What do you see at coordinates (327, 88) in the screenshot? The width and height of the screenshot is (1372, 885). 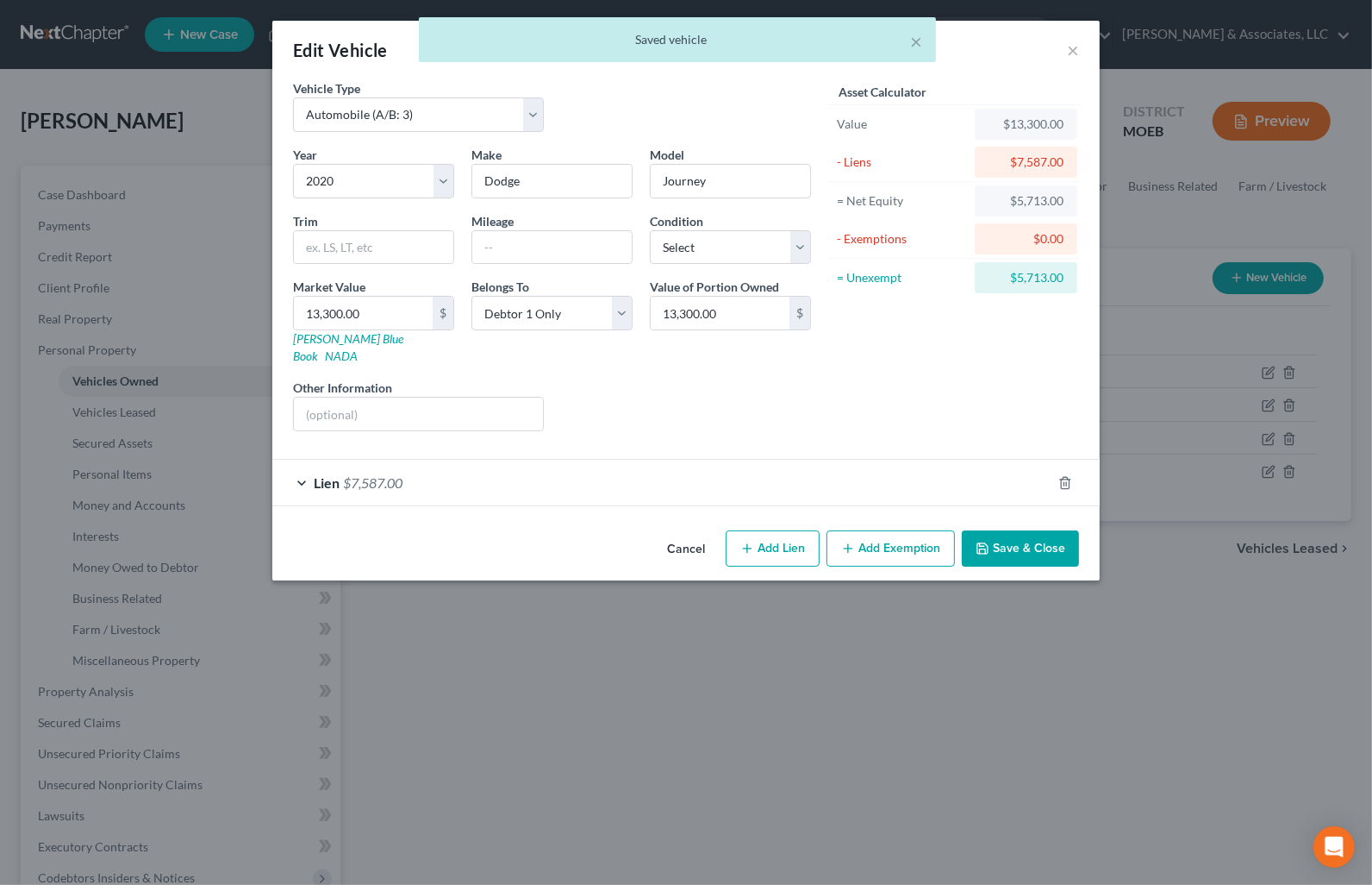 I see `label: Vehicle Type` at bounding box center [327, 88].